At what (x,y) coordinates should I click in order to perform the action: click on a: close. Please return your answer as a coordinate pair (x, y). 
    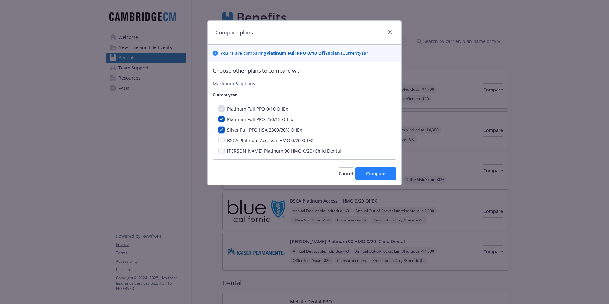
    Looking at the image, I should click on (390, 32).